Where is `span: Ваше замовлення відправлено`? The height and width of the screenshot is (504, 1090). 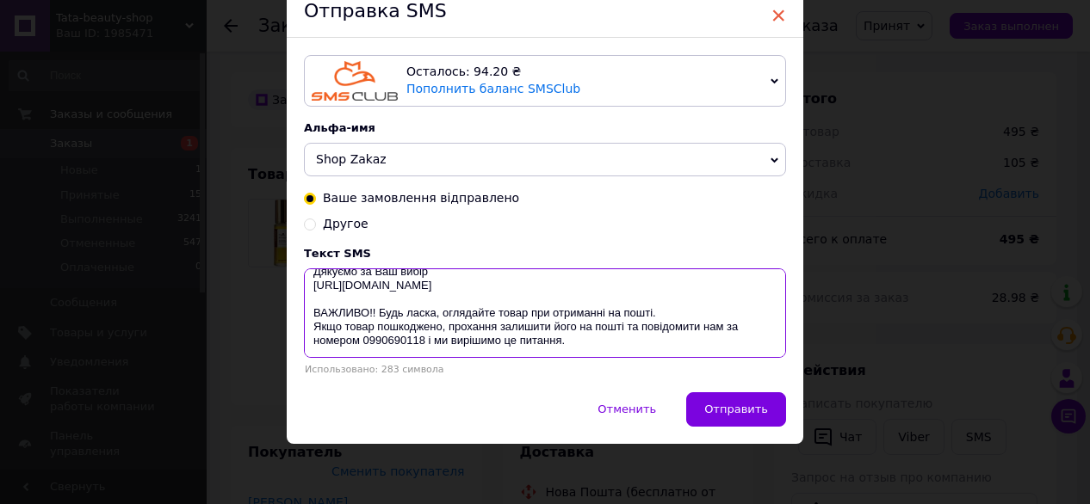
span: Ваше замовлення відправлено is located at coordinates (421, 198).